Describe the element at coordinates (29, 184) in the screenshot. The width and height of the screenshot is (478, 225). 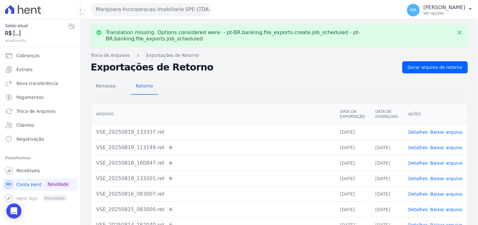
I see `span: Conta Hent` at that location.